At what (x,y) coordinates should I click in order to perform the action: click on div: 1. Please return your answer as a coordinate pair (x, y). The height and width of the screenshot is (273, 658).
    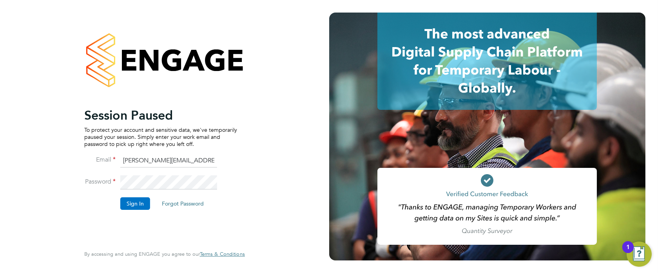
    Looking at the image, I should click on (628, 252).